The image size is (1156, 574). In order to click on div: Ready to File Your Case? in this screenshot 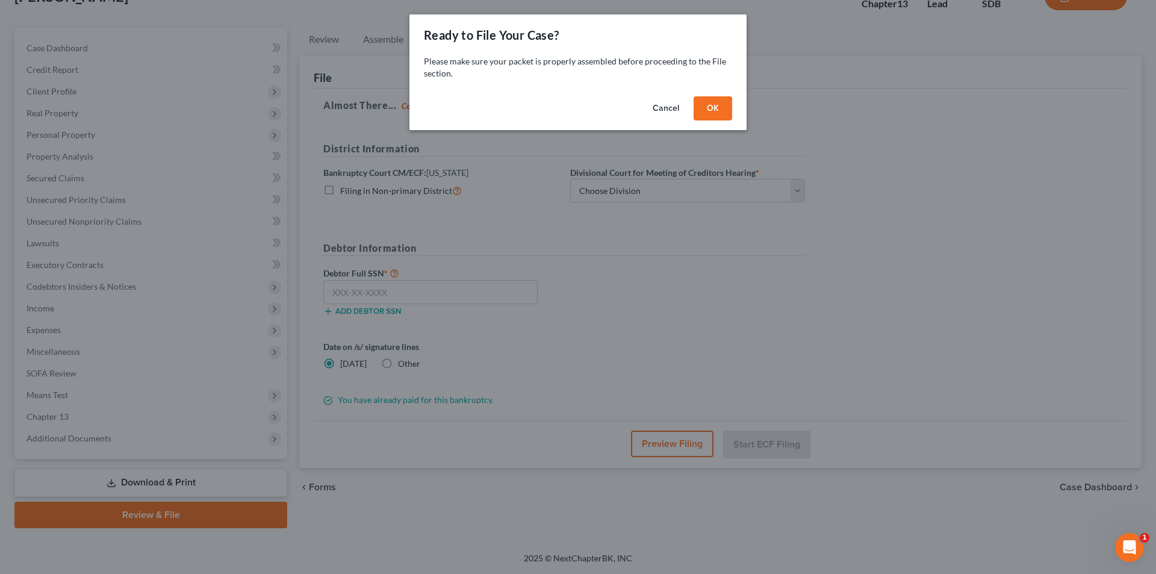, I will do `click(491, 35)`.